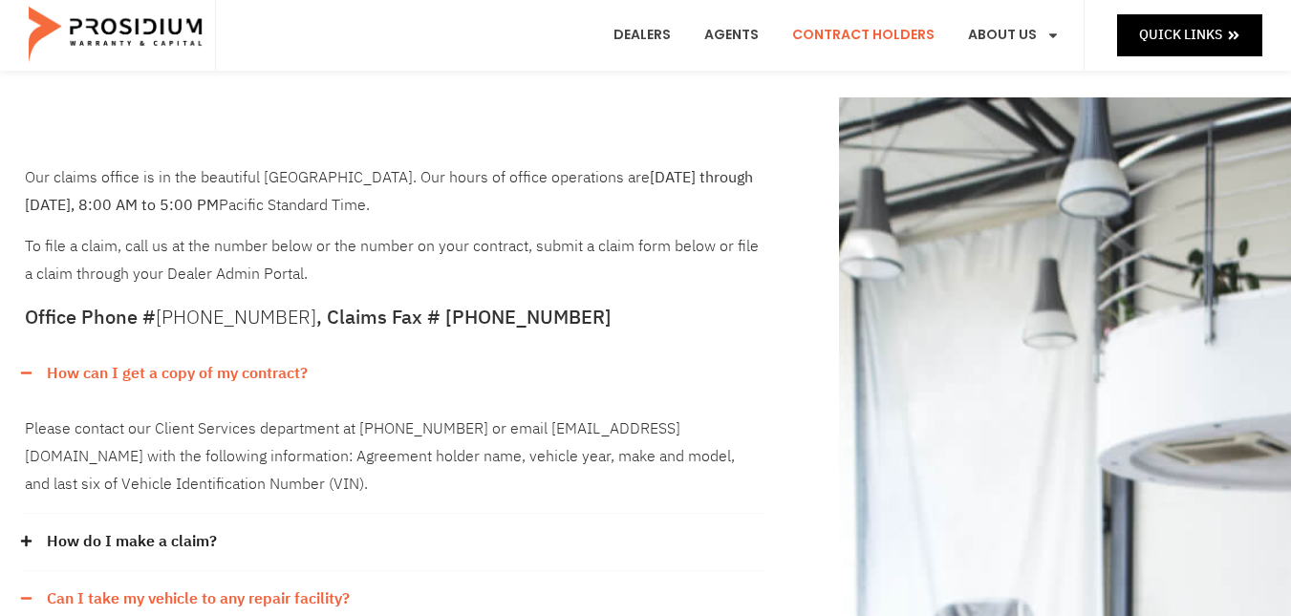 The width and height of the screenshot is (1291, 616). What do you see at coordinates (1190, 34) in the screenshot?
I see `a: Quick Links` at bounding box center [1190, 34].